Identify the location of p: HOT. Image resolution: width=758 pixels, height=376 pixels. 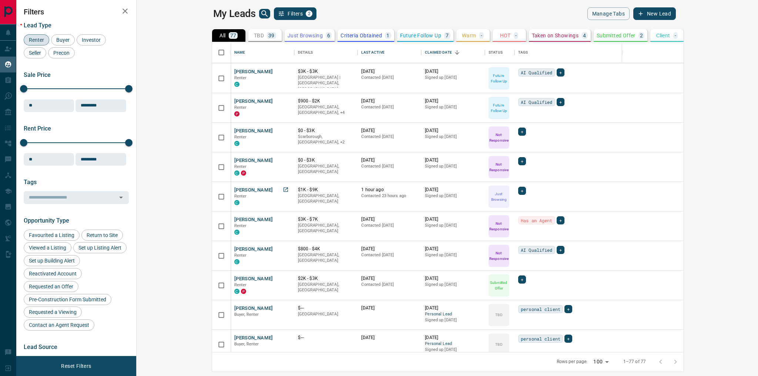
(505, 36).